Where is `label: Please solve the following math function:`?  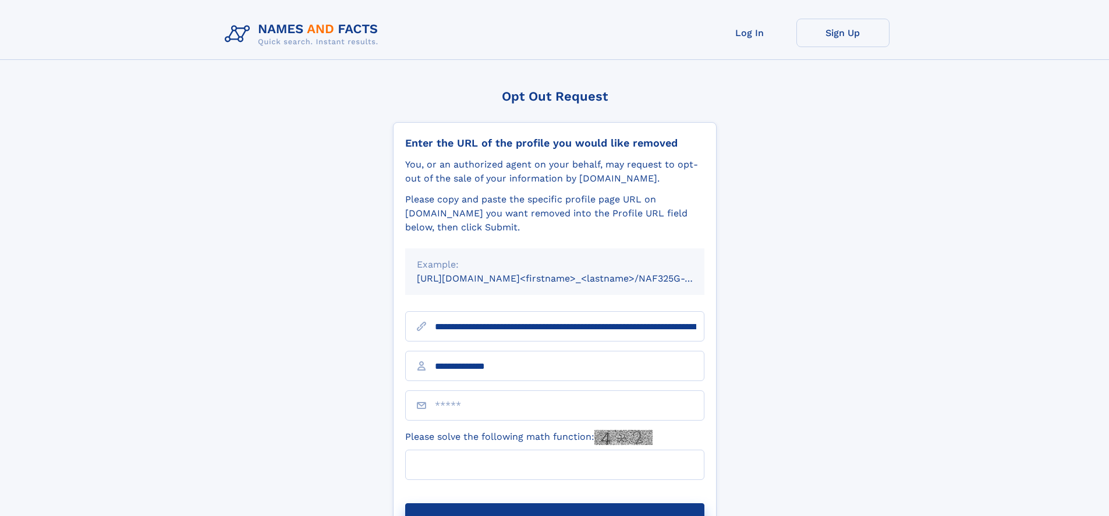 label: Please solve the following math function: is located at coordinates (528, 438).